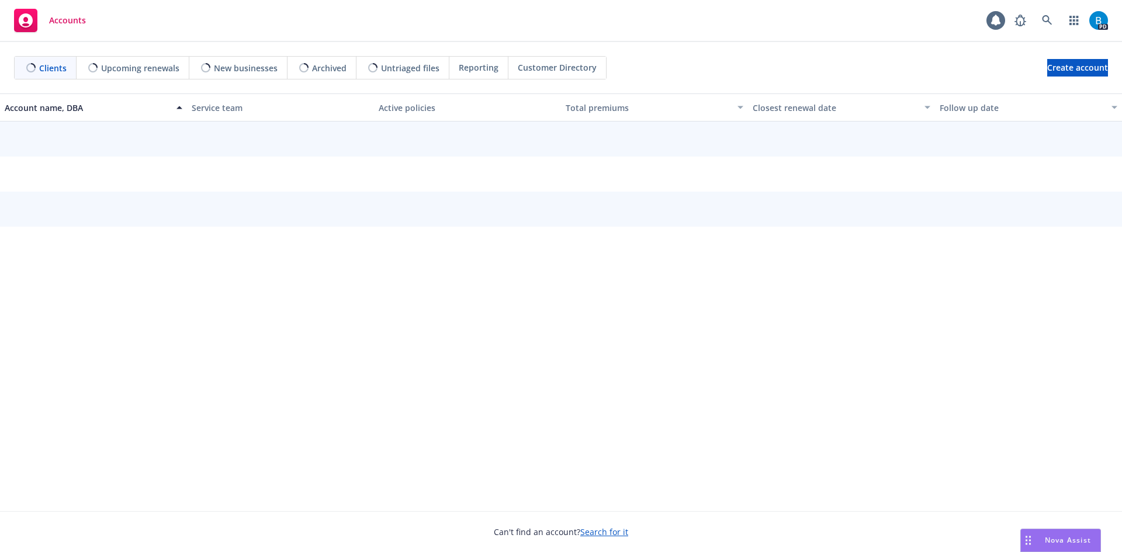 Image resolution: width=1122 pixels, height=552 pixels. Describe the element at coordinates (841, 108) in the screenshot. I see `button: Closest renewal date` at that location.